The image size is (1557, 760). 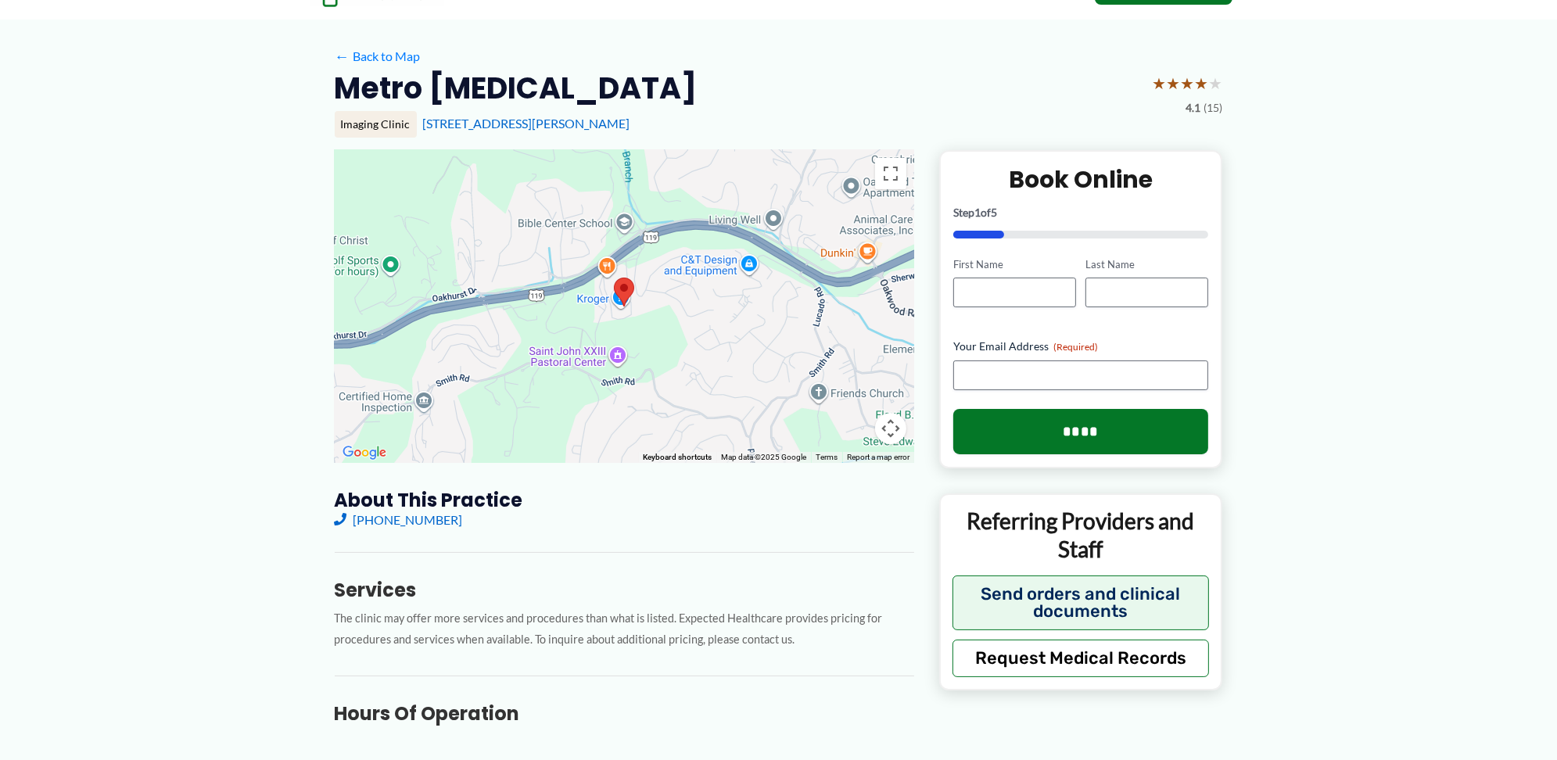 What do you see at coordinates (763, 457) in the screenshot?
I see `span: Map data ©2025 Google` at bounding box center [763, 457].